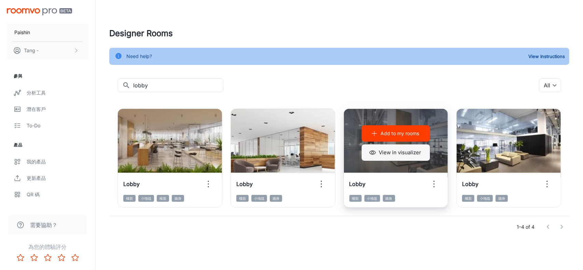  Describe the element at coordinates (139, 56) in the screenshot. I see `div: Need help?` at that location.